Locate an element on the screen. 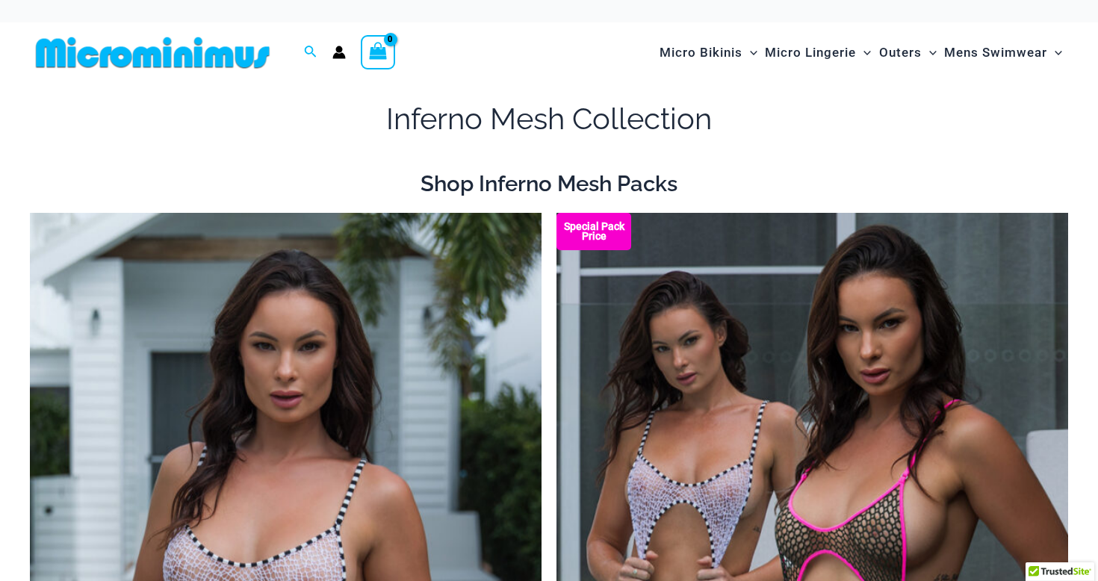 Image resolution: width=1098 pixels, height=581 pixels. span: Outers is located at coordinates (900, 52).